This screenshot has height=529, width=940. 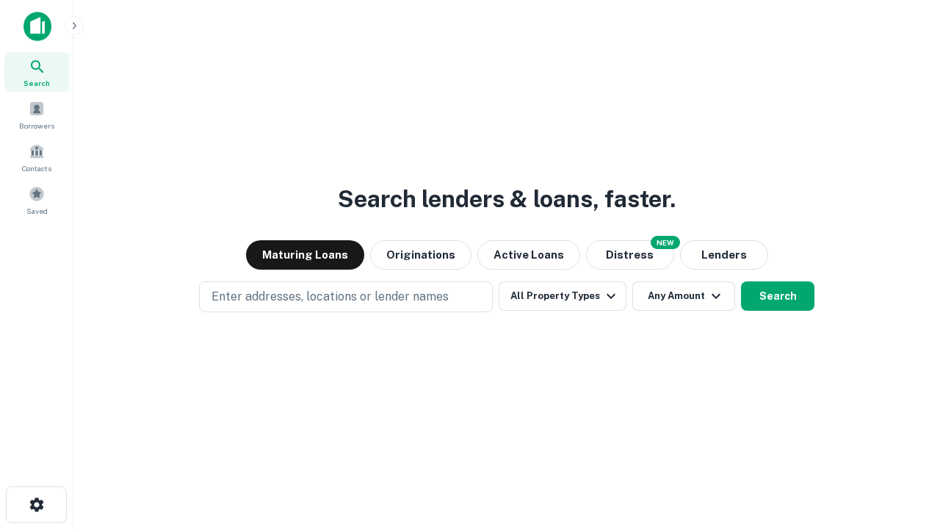 I want to click on button: All Property Types, so click(x=562, y=296).